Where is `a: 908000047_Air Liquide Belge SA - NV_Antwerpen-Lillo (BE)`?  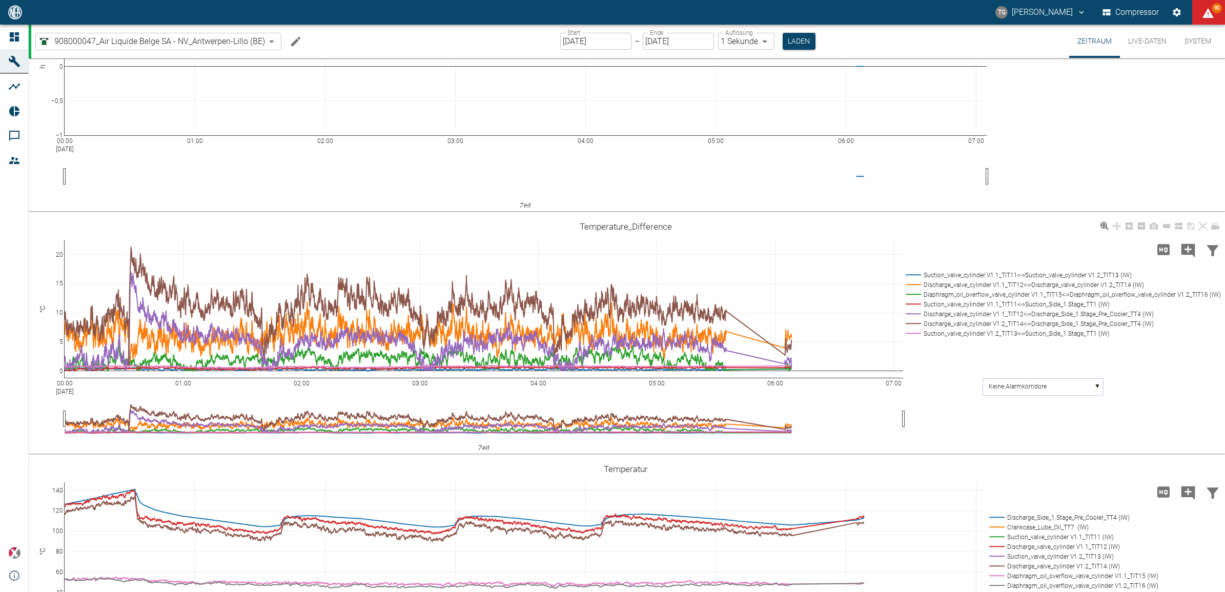 a: 908000047_Air Liquide Belge SA - NV_Antwerpen-Lillo (BE) is located at coordinates (151, 42).